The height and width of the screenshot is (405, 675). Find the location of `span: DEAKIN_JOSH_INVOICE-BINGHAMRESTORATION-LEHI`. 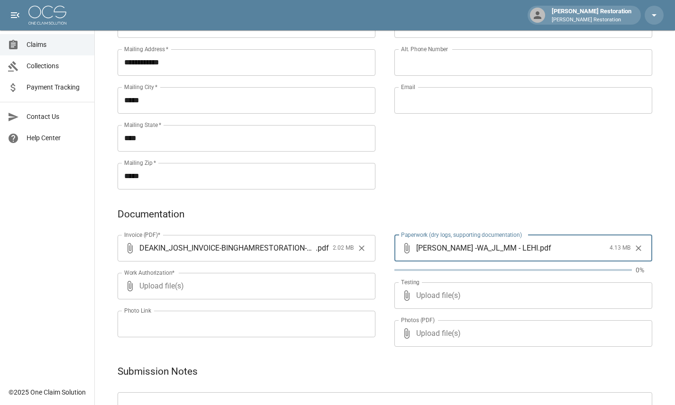

span: DEAKIN_JOSH_INVOICE-BINGHAMRESTORATION-LEHI is located at coordinates (227, 248).